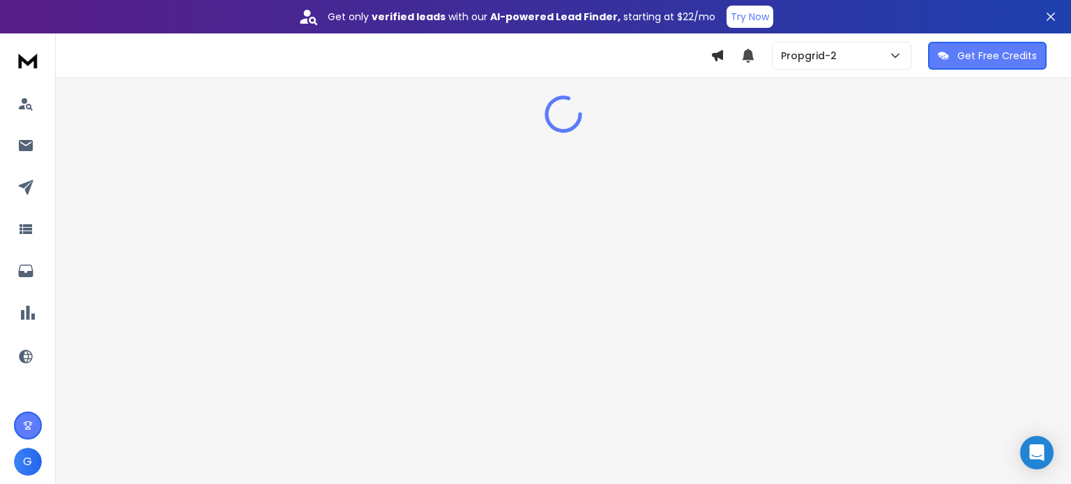 The width and height of the screenshot is (1071, 484). What do you see at coordinates (811, 56) in the screenshot?
I see `p: Propgrid-2` at bounding box center [811, 56].